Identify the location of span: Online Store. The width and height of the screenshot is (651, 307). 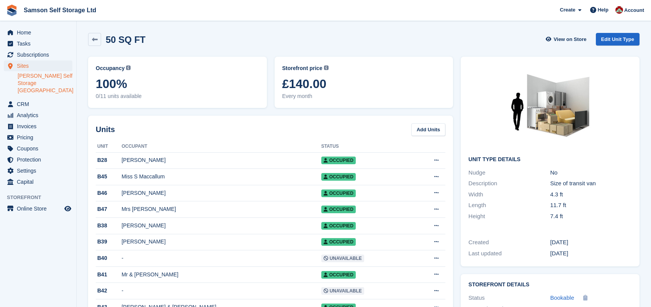
(40, 209).